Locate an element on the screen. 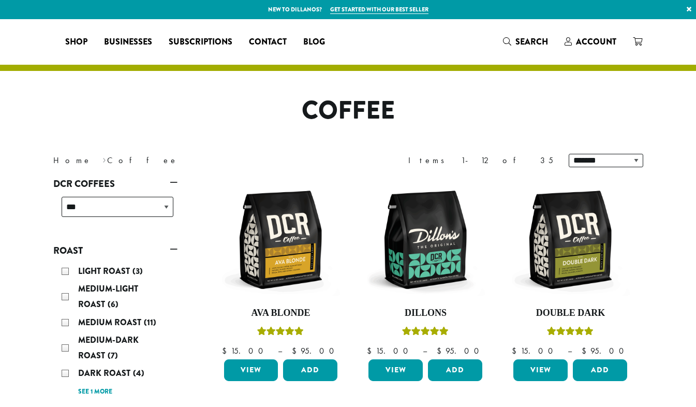 This screenshot has height=407, width=696. a: Ava BlondeRated 5.00 out of 5 is located at coordinates (281, 268).